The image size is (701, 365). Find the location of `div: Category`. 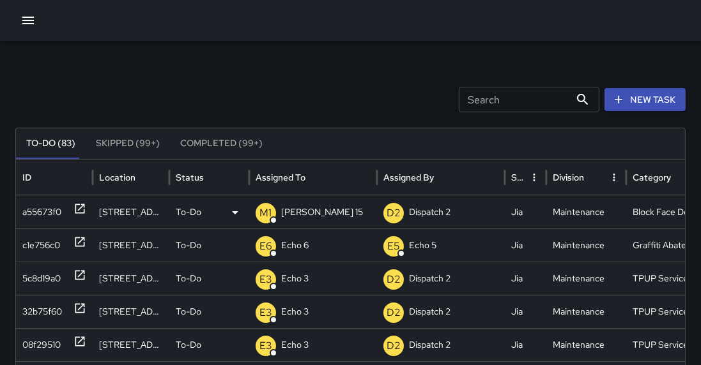

div: Category is located at coordinates (652, 178).